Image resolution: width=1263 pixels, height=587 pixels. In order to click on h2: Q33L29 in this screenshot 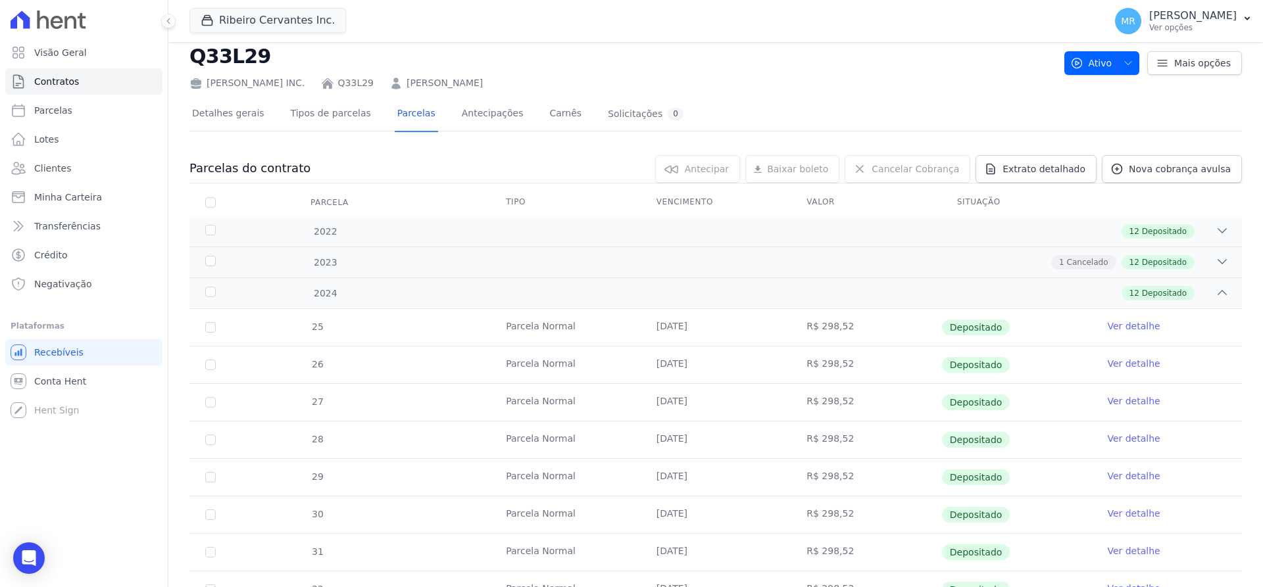, I will do `click(621, 56)`.